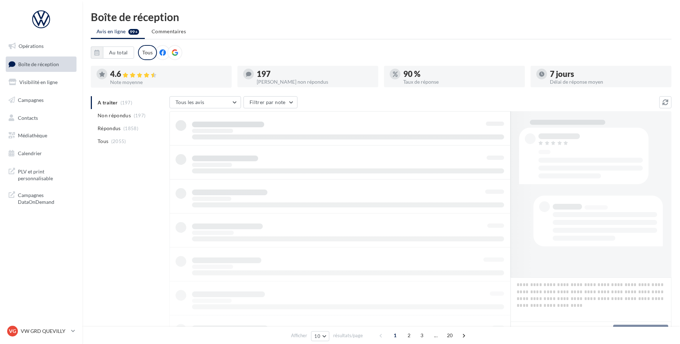 This screenshot has height=344, width=680. I want to click on span: VG, so click(13, 331).